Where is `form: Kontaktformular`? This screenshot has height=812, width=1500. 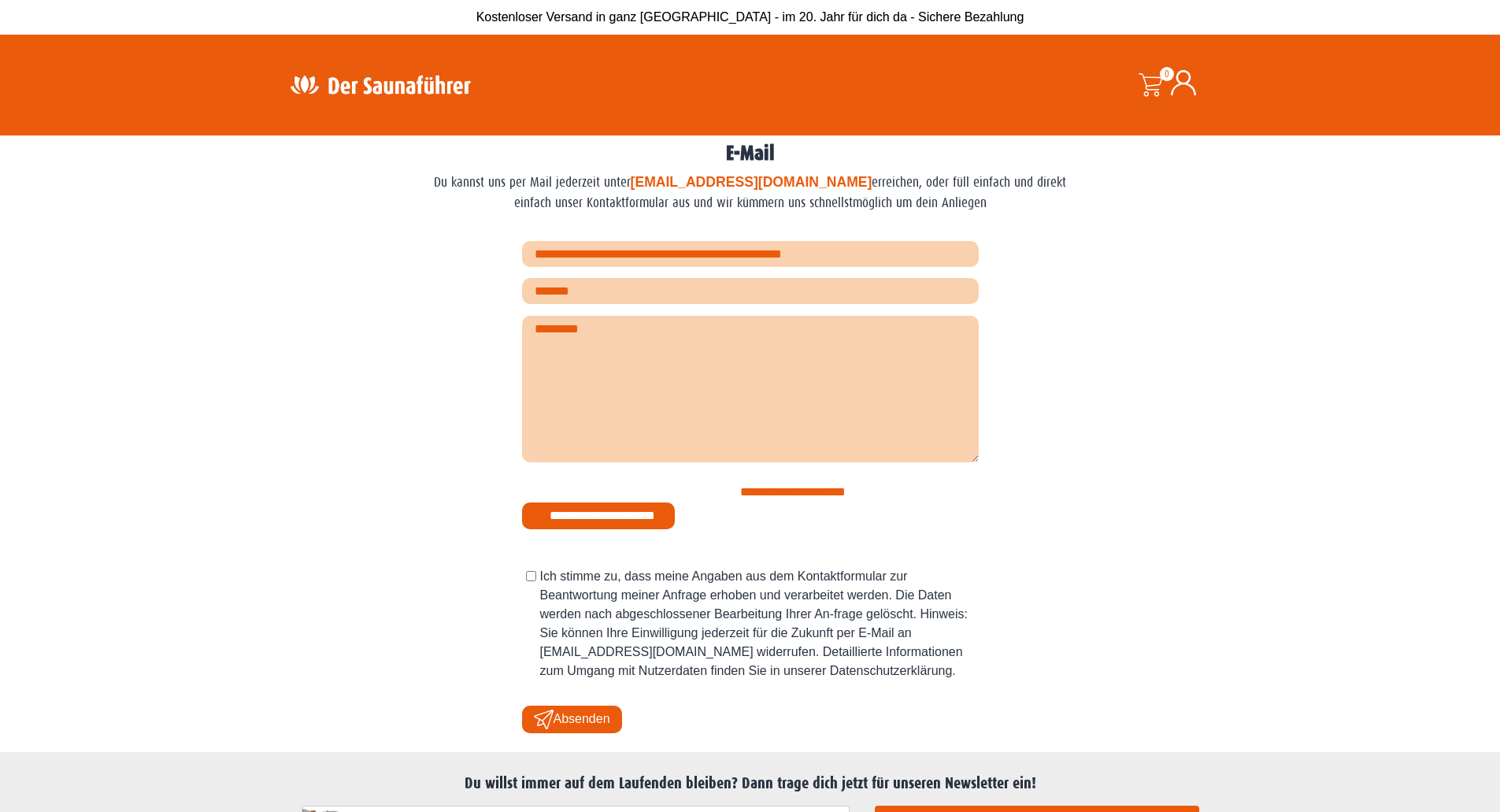
form: Kontaktformular is located at coordinates (750, 487).